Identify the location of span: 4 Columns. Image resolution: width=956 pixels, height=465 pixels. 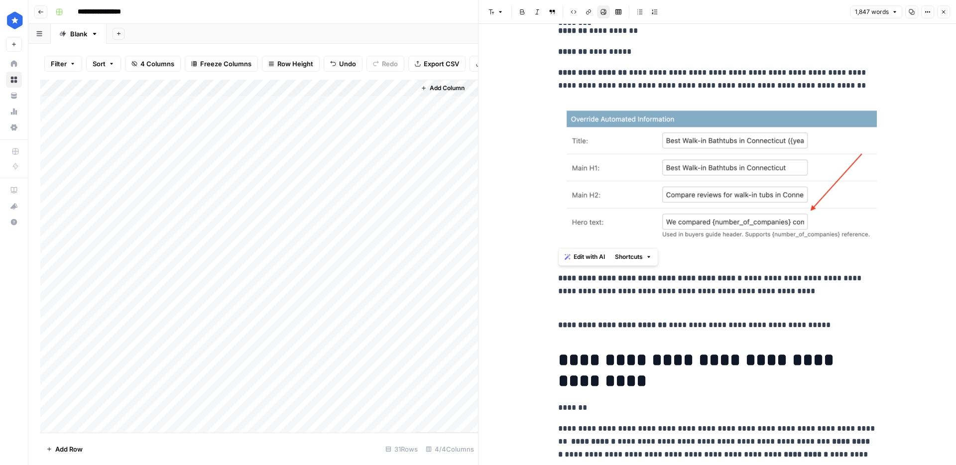
(157, 64).